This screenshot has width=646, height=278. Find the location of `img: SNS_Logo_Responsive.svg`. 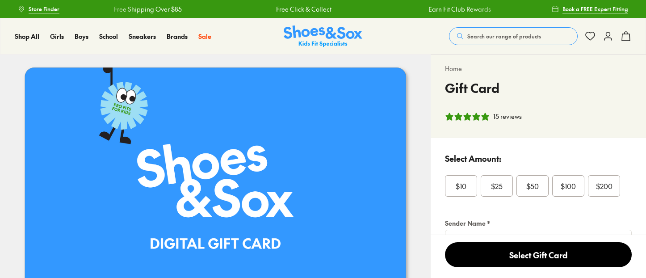

img: SNS_Logo_Responsive.svg is located at coordinates (323, 36).